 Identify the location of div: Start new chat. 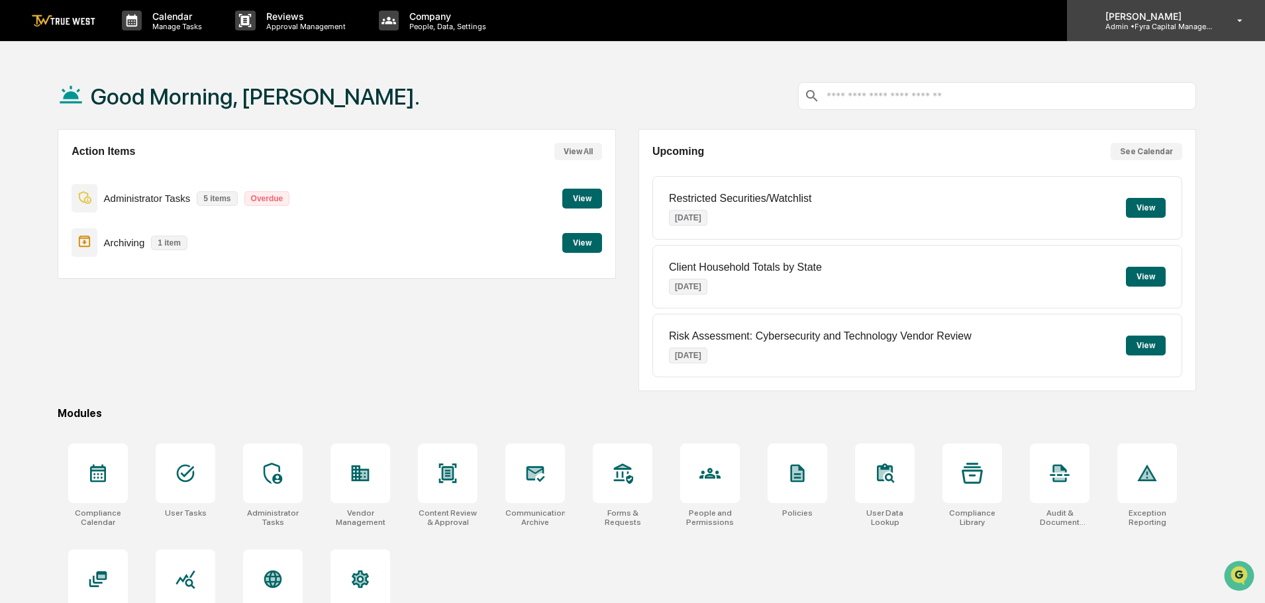
(138, 108).